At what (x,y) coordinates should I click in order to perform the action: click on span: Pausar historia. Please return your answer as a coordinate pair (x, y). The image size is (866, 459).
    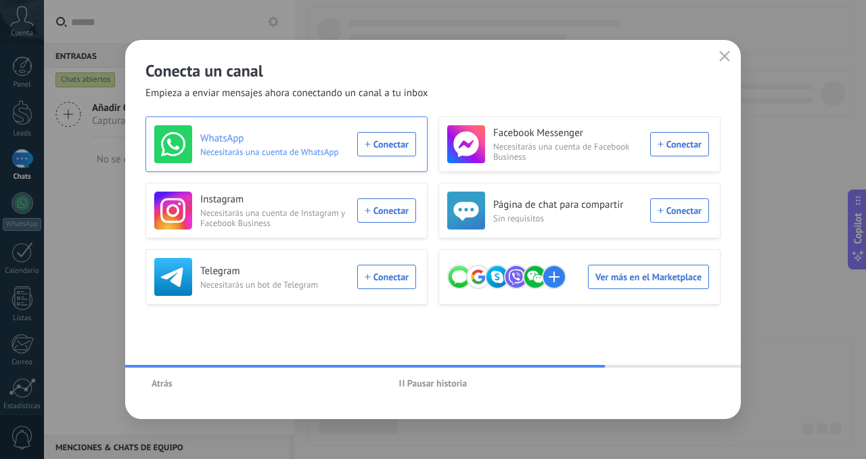
    Looking at the image, I should click on (437, 383).